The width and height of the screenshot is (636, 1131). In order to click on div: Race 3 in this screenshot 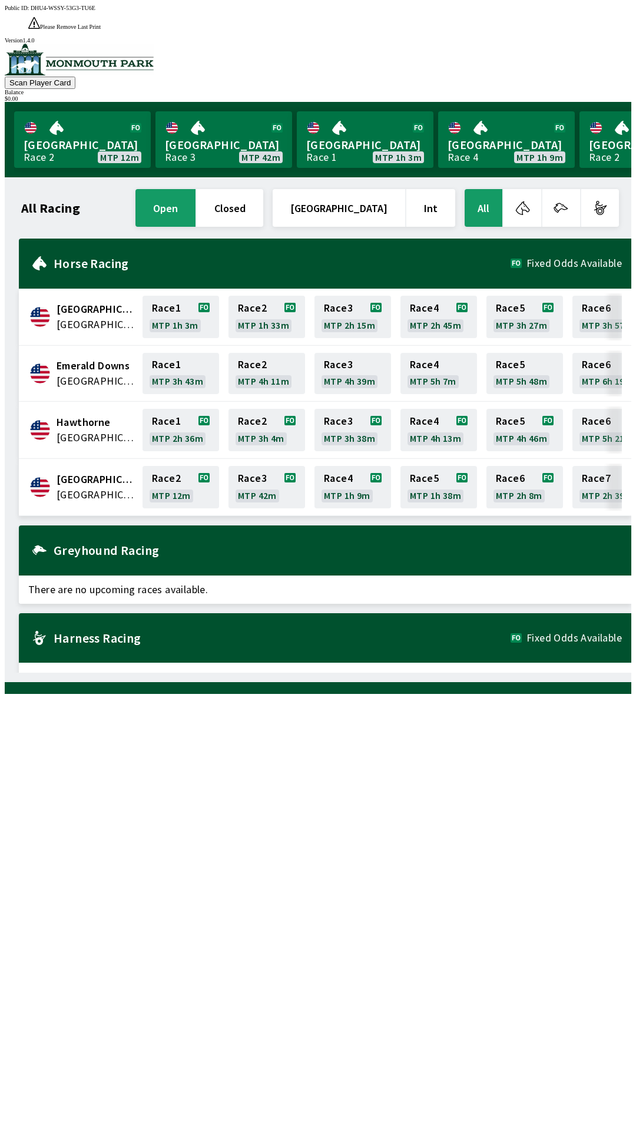, I will do `click(180, 157)`.